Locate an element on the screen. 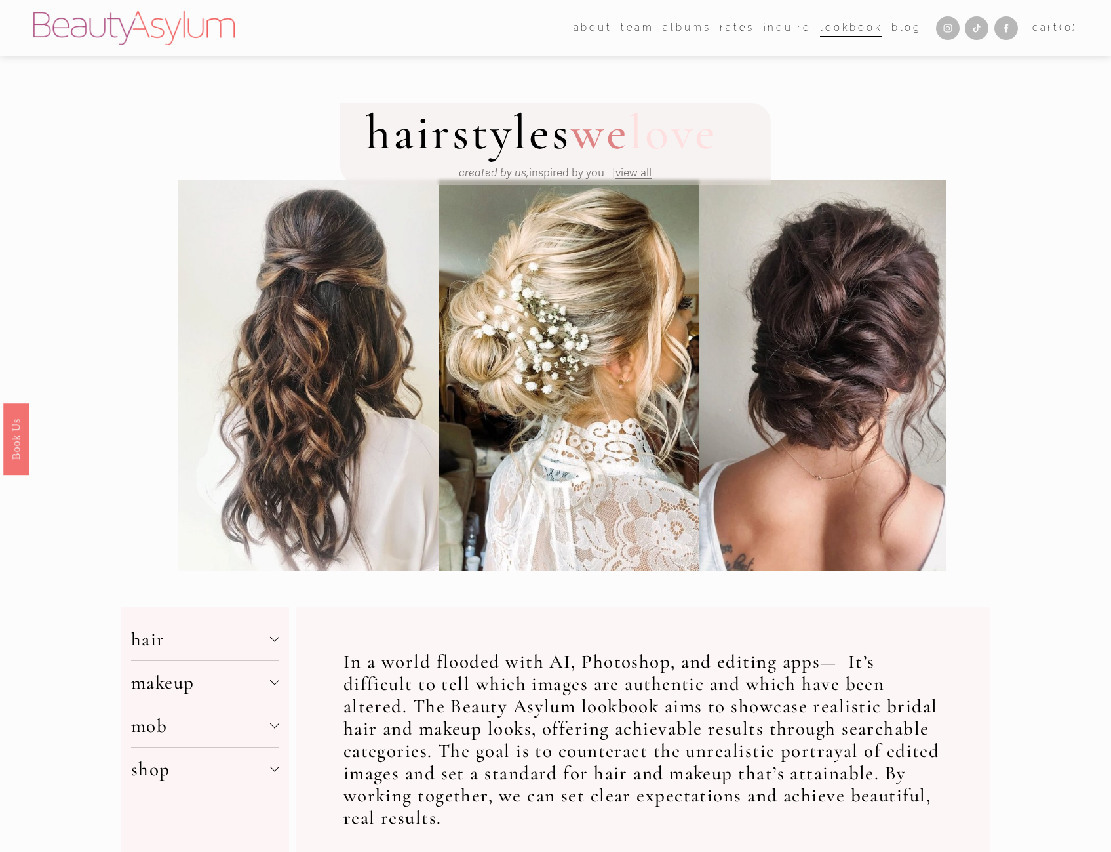  a: Facebook is located at coordinates (1006, 28).